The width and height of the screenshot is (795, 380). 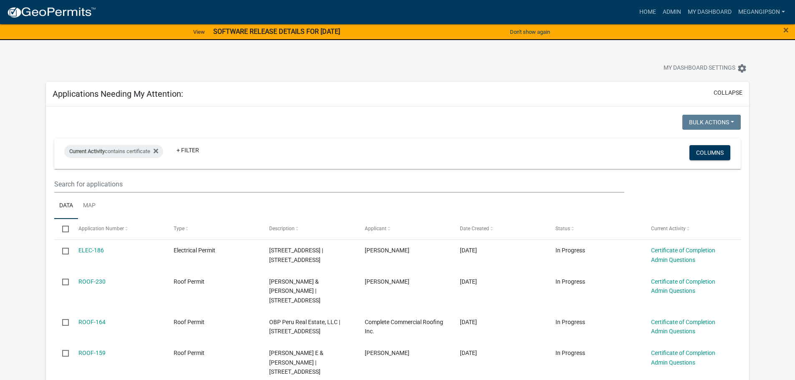 I want to click on span: 2090 E Lovers Lane Rd | 850 N Country Club Rd, so click(x=296, y=255).